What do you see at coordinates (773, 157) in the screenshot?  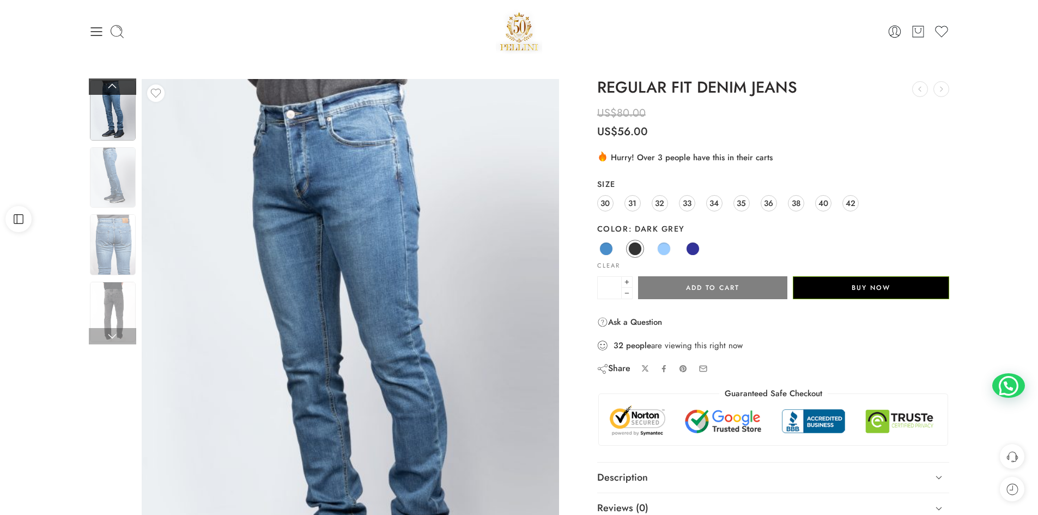 I see `div: Hurry! Over 3 people have this in their carts` at bounding box center [773, 157].